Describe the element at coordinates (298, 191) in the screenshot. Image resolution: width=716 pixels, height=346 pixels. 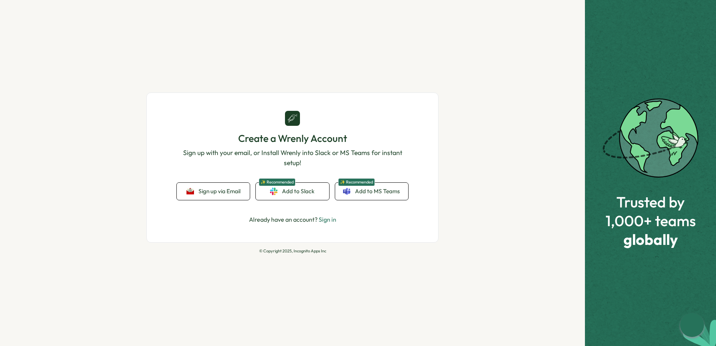
I see `span: Add to Slack` at that location.